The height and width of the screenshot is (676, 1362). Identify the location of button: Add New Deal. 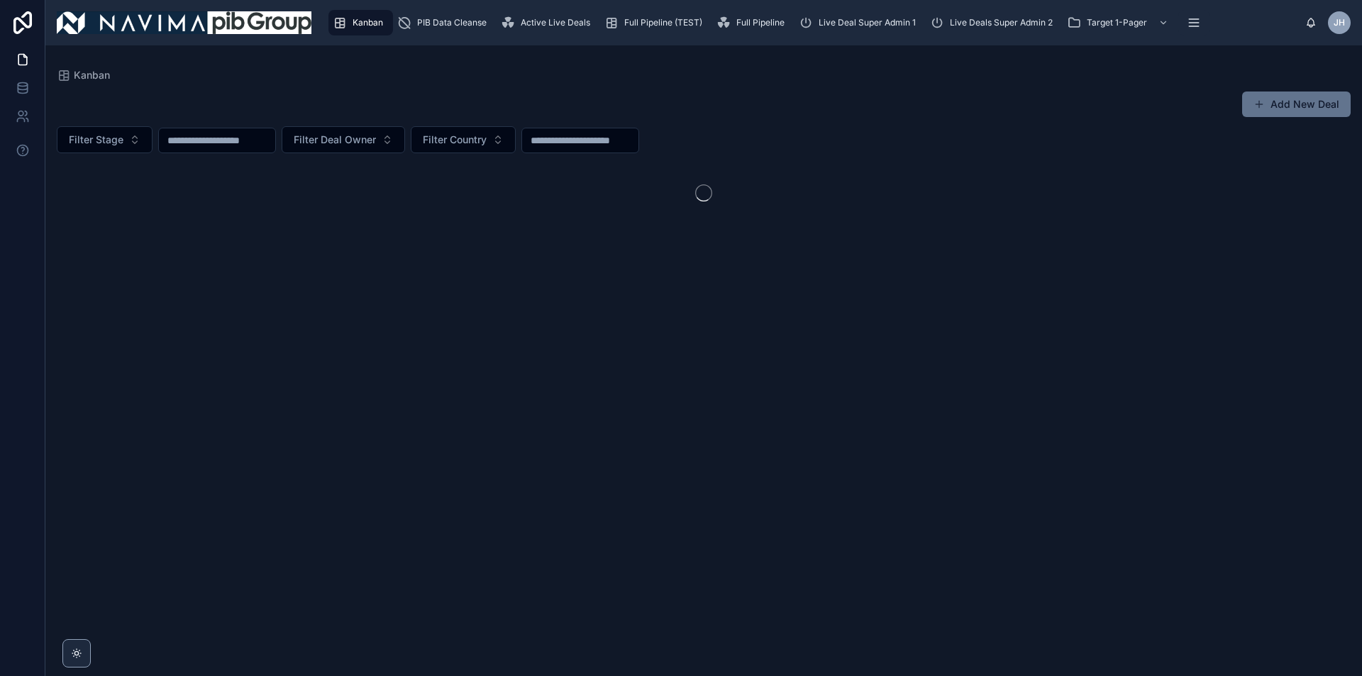
(1296, 104).